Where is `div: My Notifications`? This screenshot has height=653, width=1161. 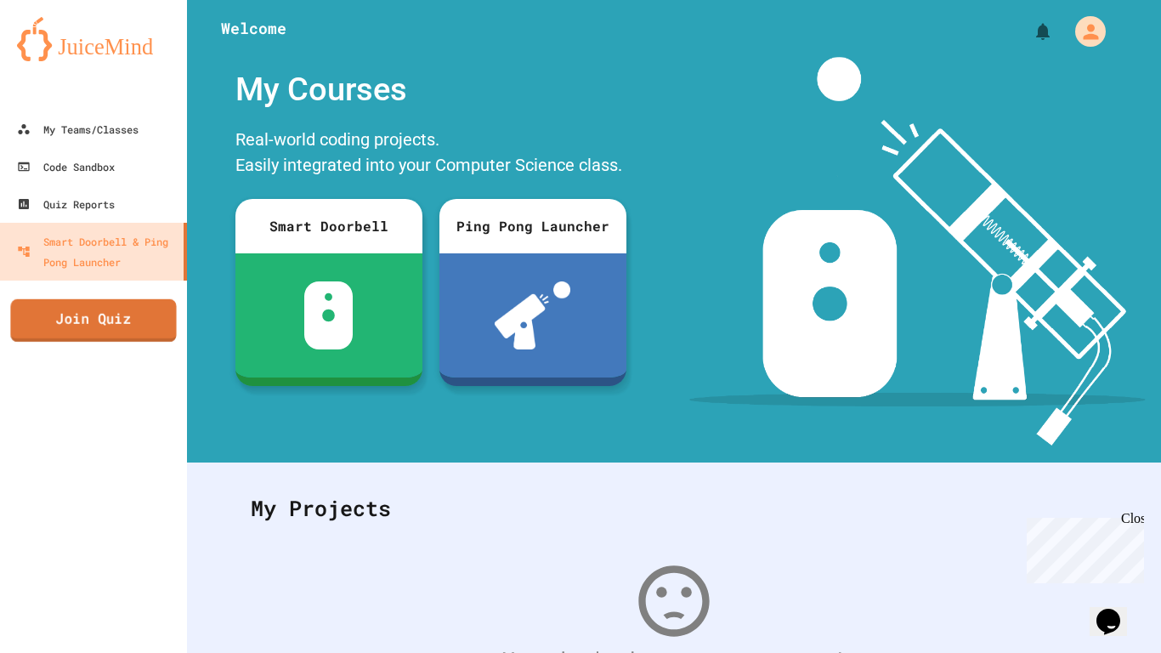 div: My Notifications is located at coordinates (1029, 31).